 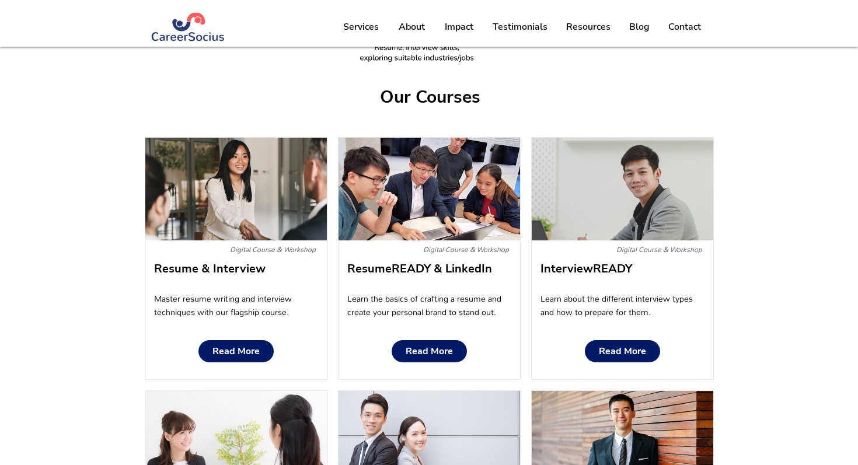 I want to click on a: Resources, so click(x=588, y=27).